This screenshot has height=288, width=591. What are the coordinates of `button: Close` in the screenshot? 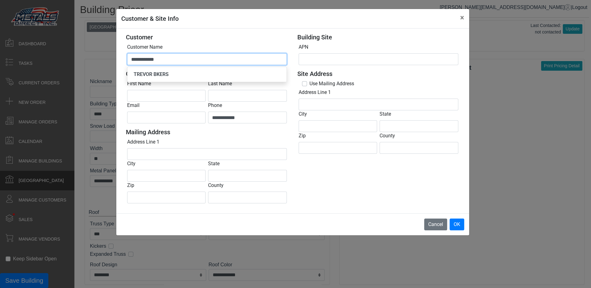 It's located at (462, 18).